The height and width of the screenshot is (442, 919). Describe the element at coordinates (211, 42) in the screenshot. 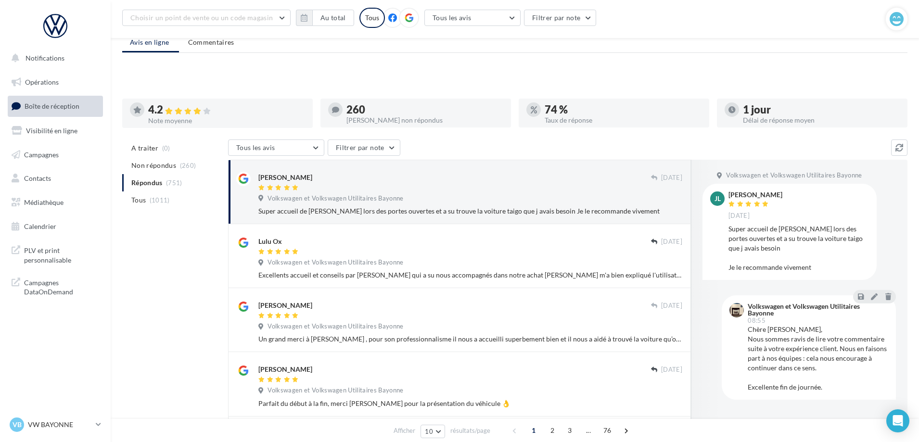

I see `span: Commentaires` at that location.